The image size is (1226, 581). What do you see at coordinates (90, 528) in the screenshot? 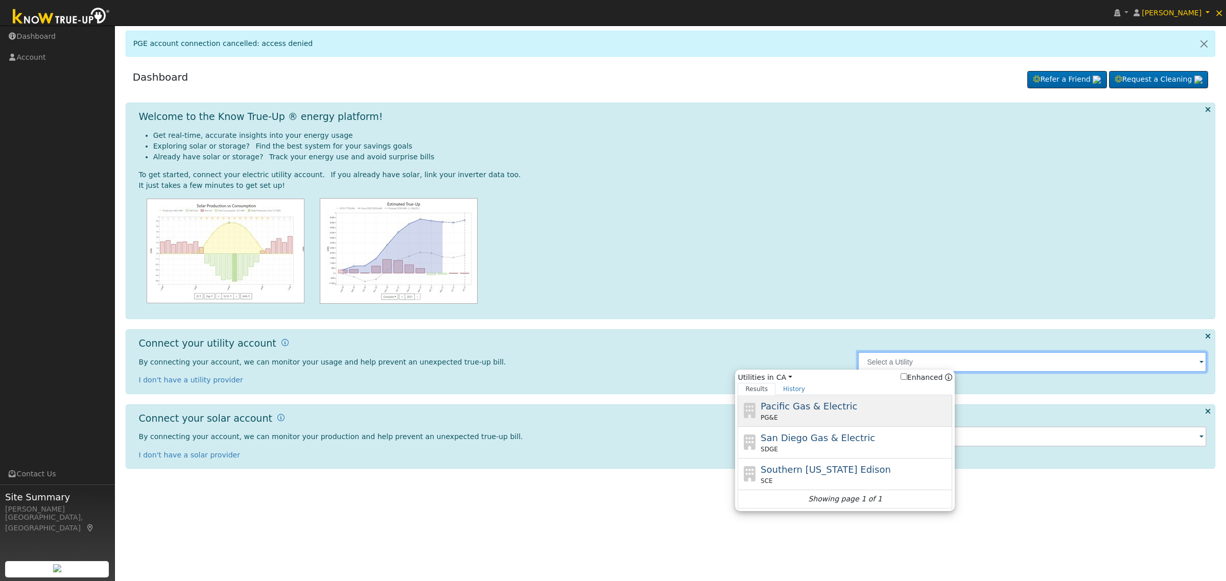
I see `a: Map` at bounding box center [90, 528].